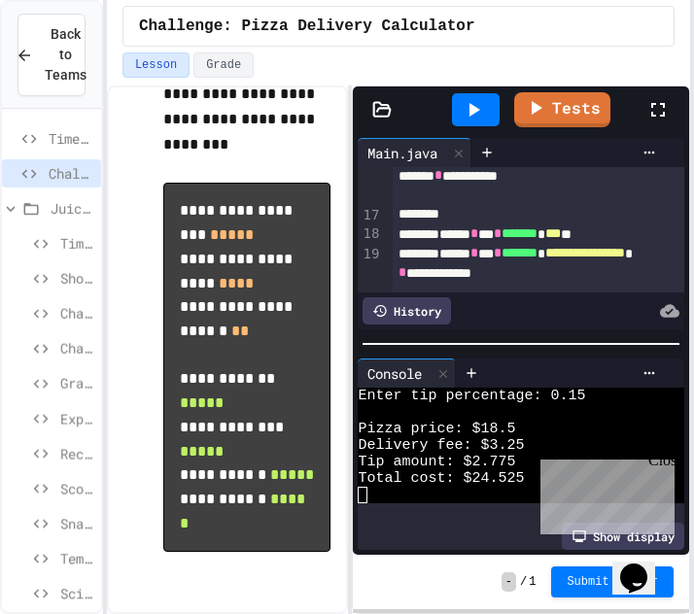  I want to click on span: Submit Answer, so click(612, 582).